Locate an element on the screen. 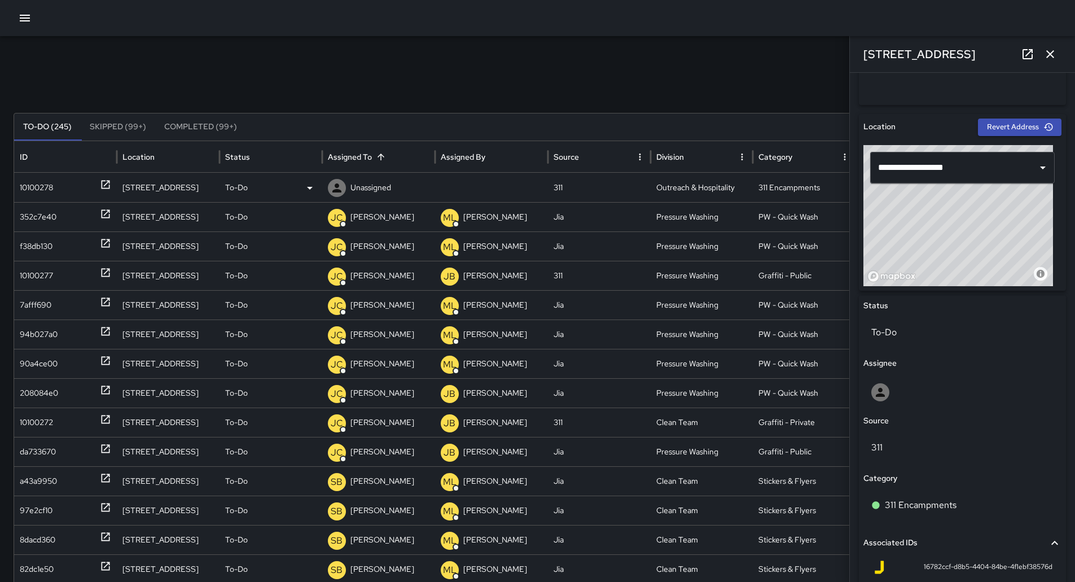 This screenshot has height=582, width=1075. button: Category column menu is located at coordinates (845, 157).